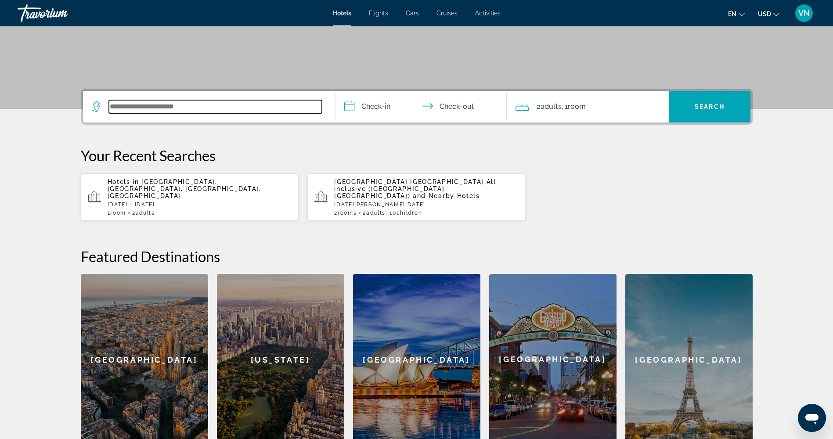  Describe the element at coordinates (768, 14) in the screenshot. I see `button: Change currency` at that location.